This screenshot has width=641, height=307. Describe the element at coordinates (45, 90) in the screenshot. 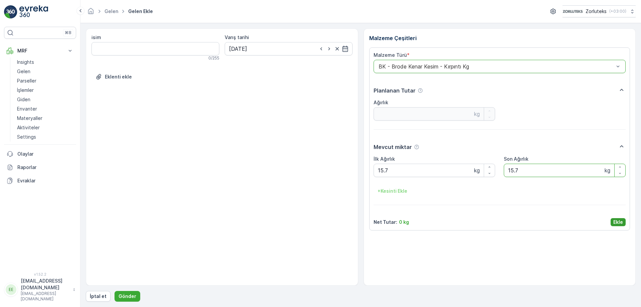

I see `a: İşlemler` at that location.